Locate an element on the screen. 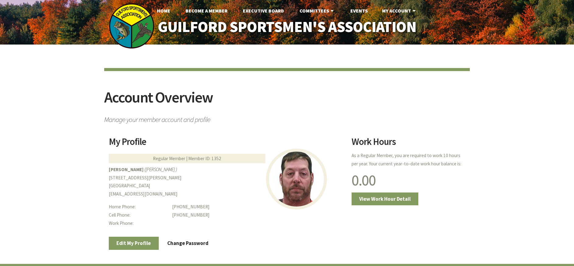  p: As a Regular Member, you are required to work 10 hours per year. Your current year-to-date work h... is located at coordinates (408, 160).